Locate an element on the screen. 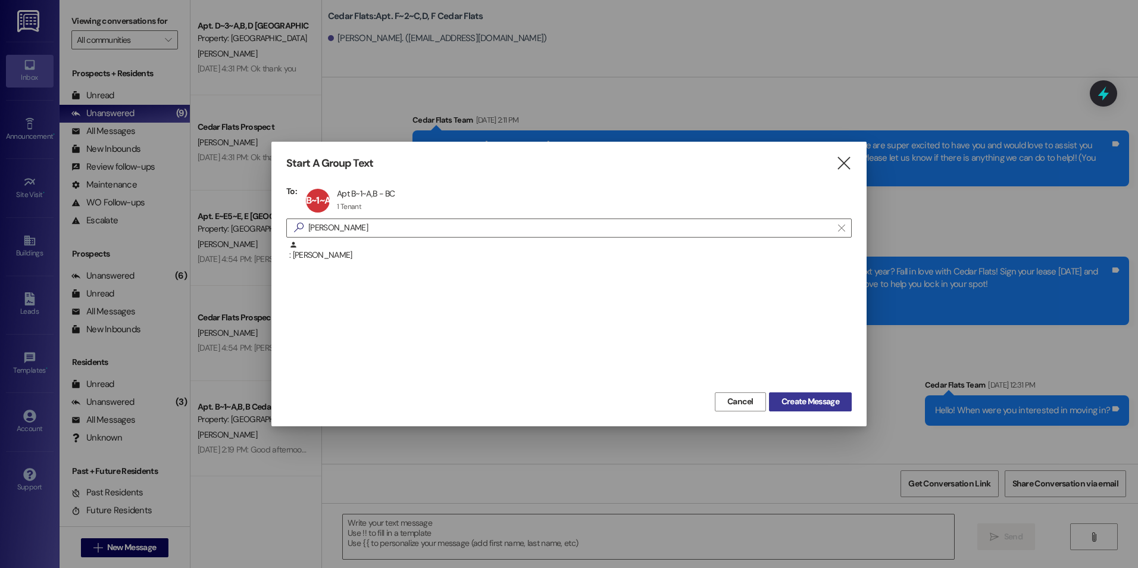 The width and height of the screenshot is (1138, 568). button: Create Message is located at coordinates (810, 402).